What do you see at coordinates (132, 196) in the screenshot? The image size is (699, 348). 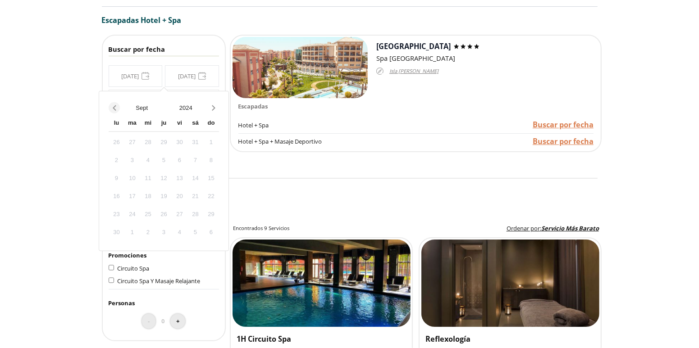 I see `div: 17` at bounding box center [132, 196].